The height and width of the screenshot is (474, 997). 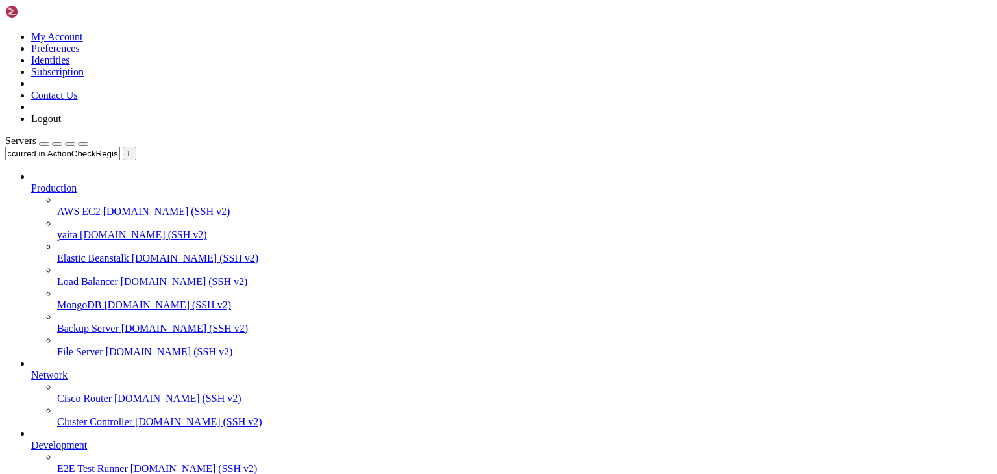 I want to click on x-row: action_probabilities'., so click(x=416, y=77).